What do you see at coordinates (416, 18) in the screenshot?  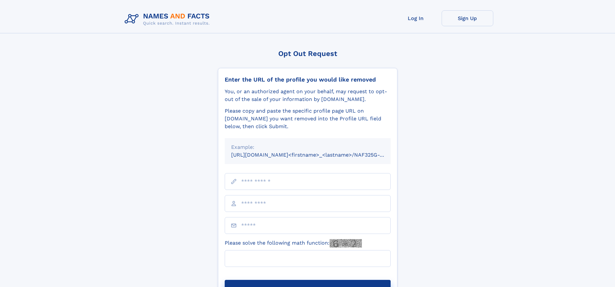 I see `a: Log In` at bounding box center [416, 18].